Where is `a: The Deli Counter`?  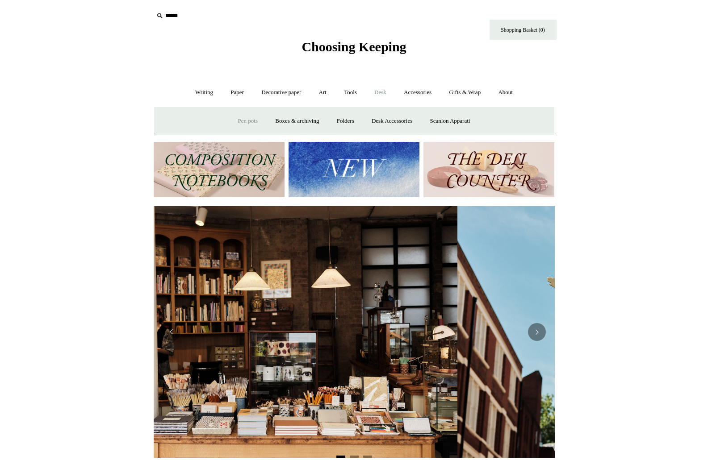 a: The Deli Counter is located at coordinates (489, 170).